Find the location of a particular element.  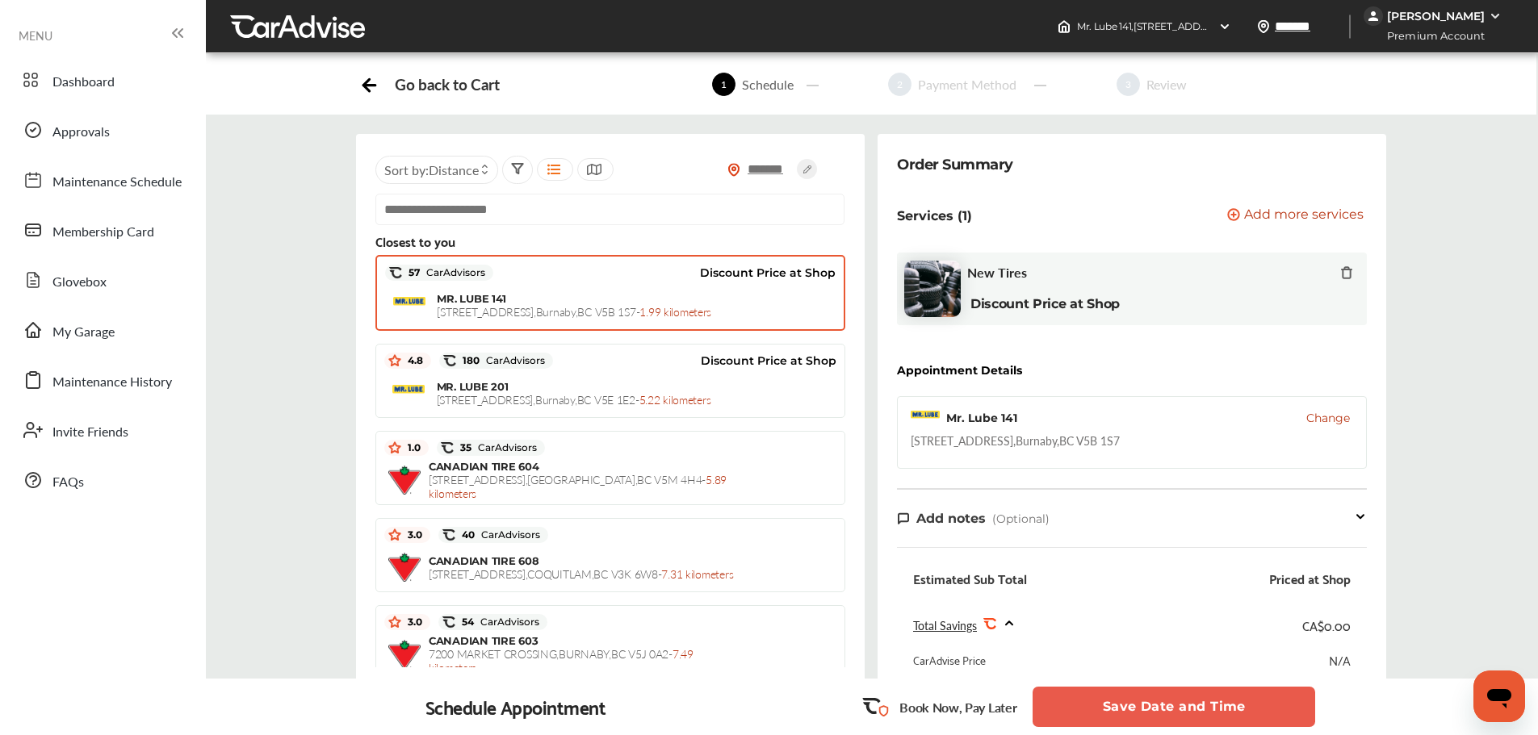

span: My Garage is located at coordinates (83, 333).